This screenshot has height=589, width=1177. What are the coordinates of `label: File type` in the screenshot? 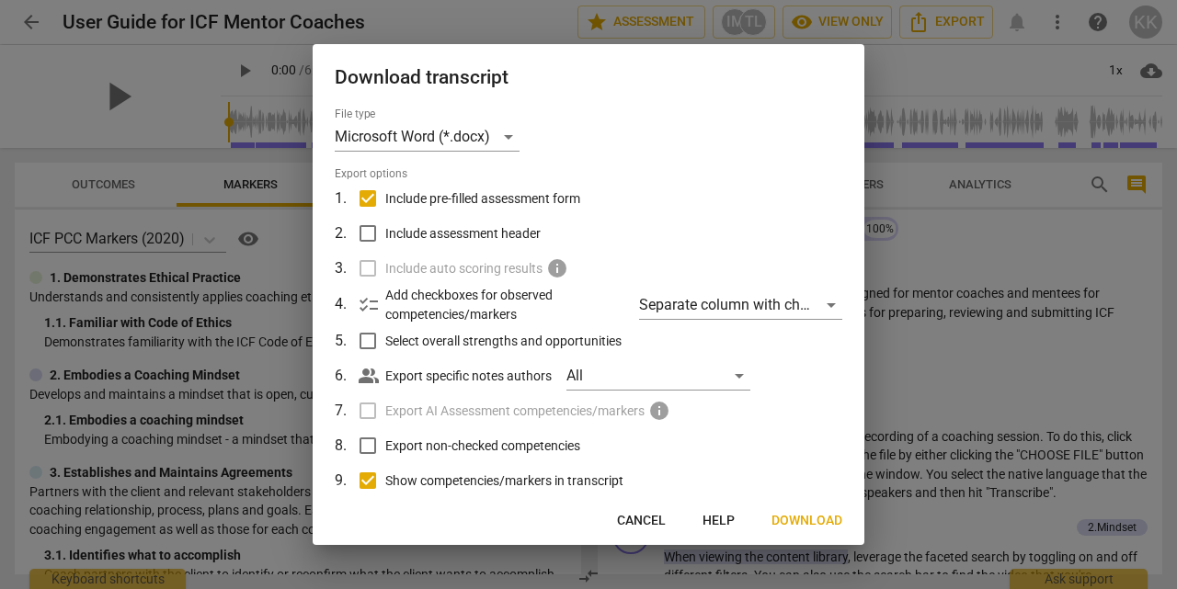 It's located at (355, 114).